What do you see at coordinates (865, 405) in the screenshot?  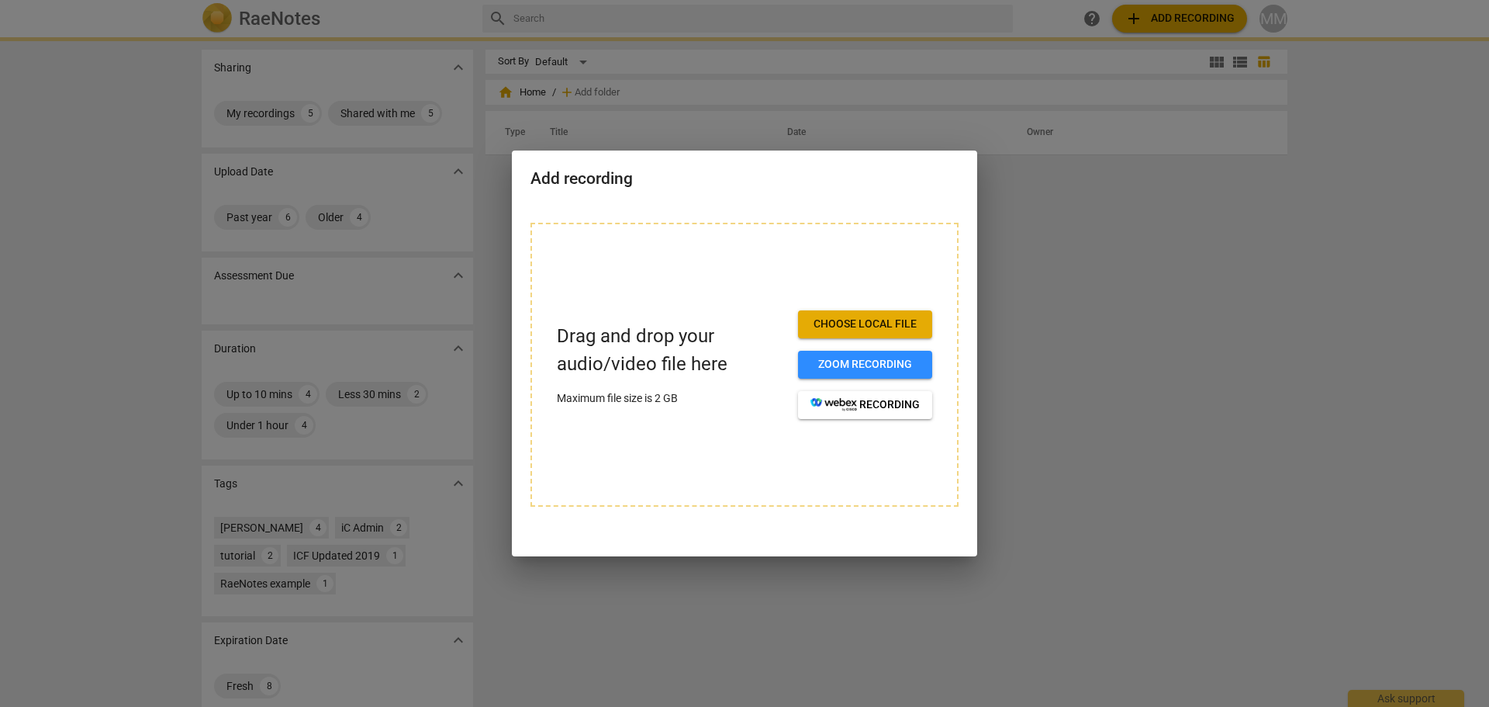 I see `button: recording` at bounding box center [865, 405].